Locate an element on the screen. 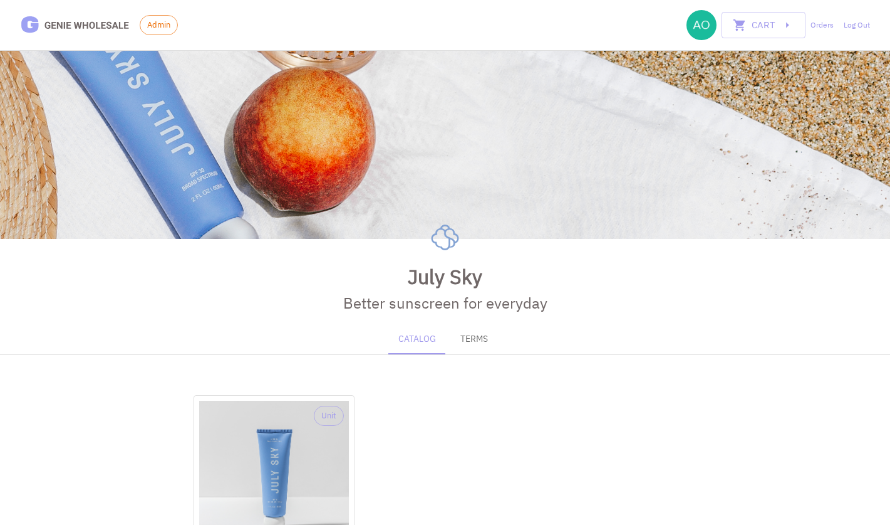 The width and height of the screenshot is (890, 525). img: aoxue@julyskyskincare.com is located at coordinates (702, 25).